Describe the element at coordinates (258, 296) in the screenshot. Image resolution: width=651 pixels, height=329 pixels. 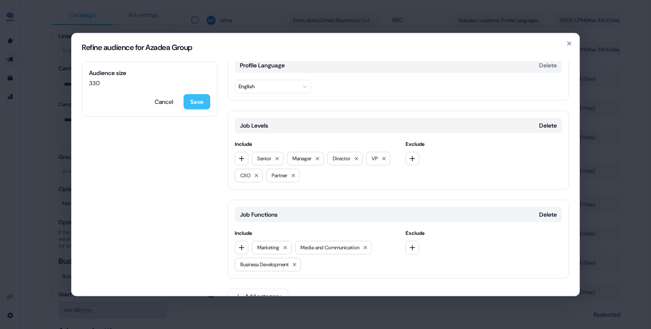
I see `button: Add category` at that location.